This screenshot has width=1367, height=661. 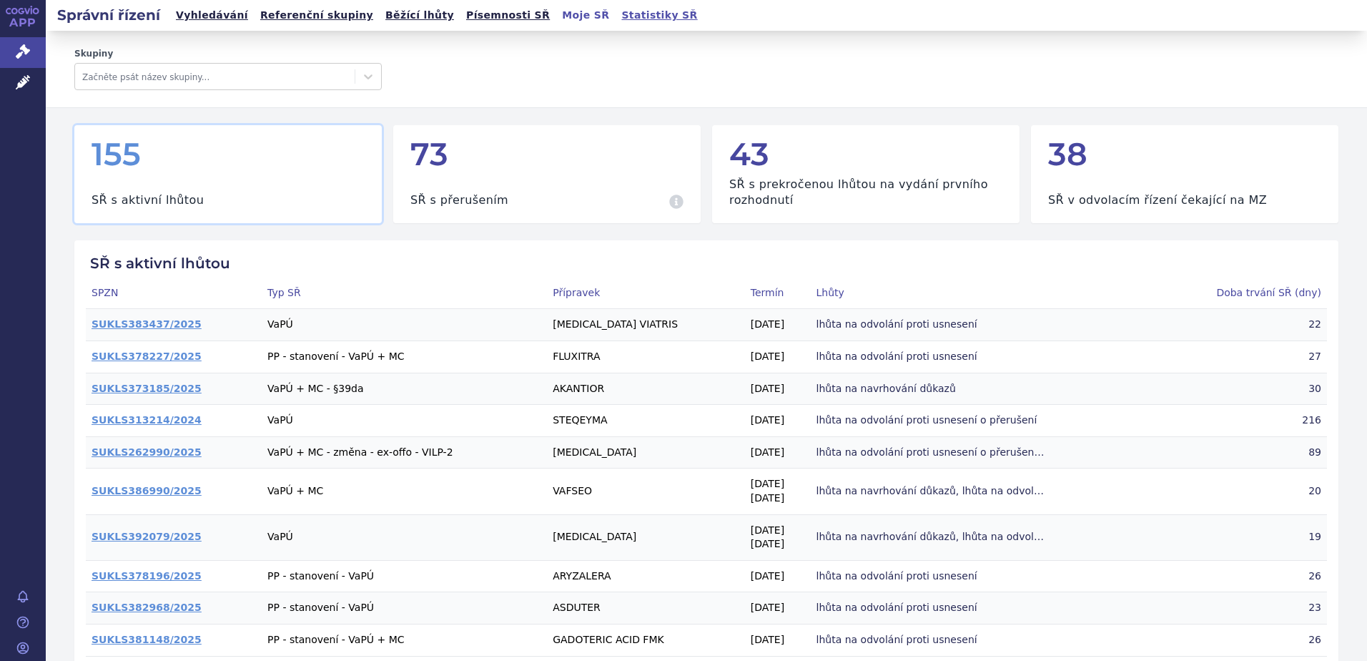 I want to click on th: 89, so click(x=1243, y=452).